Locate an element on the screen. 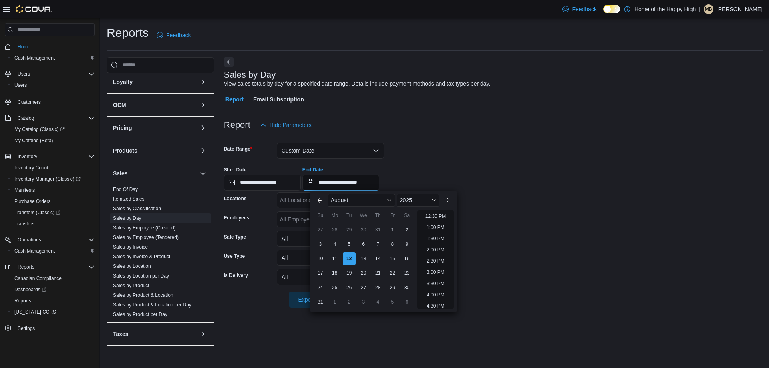  div: Tu is located at coordinates (349, 216).